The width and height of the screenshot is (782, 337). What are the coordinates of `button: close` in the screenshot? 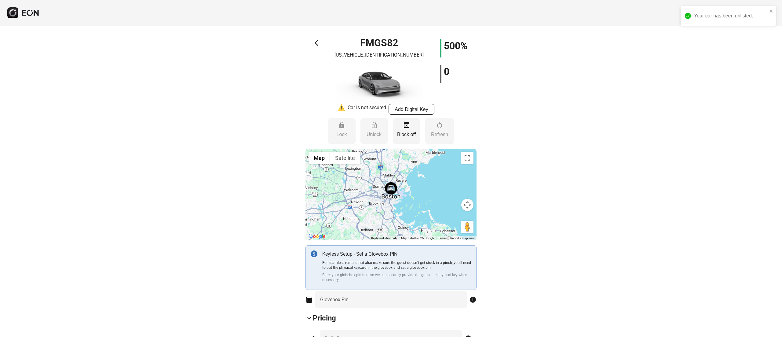 It's located at (771, 11).